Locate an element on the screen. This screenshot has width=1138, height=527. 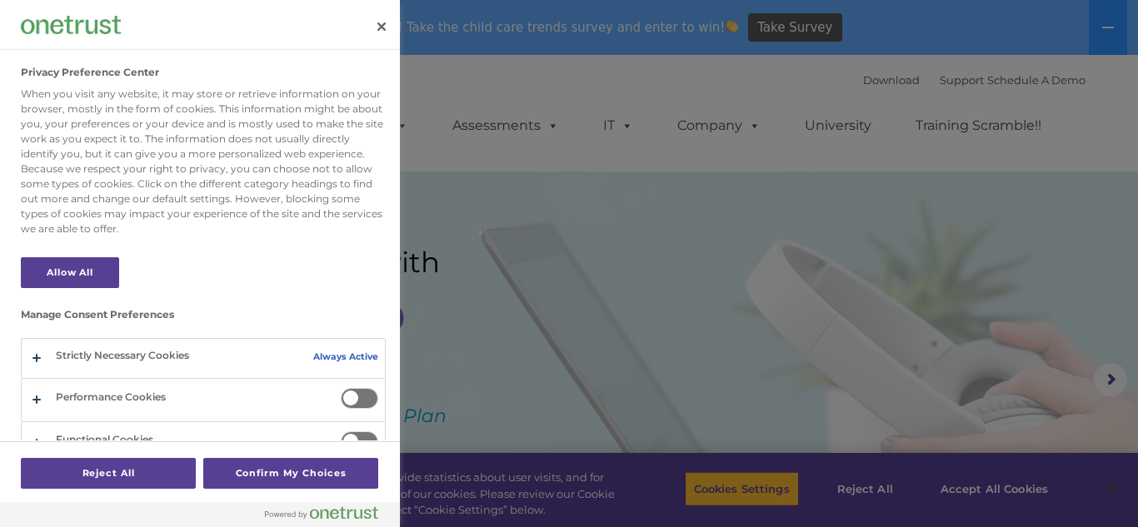
span: Phone number is located at coordinates (267, 184).